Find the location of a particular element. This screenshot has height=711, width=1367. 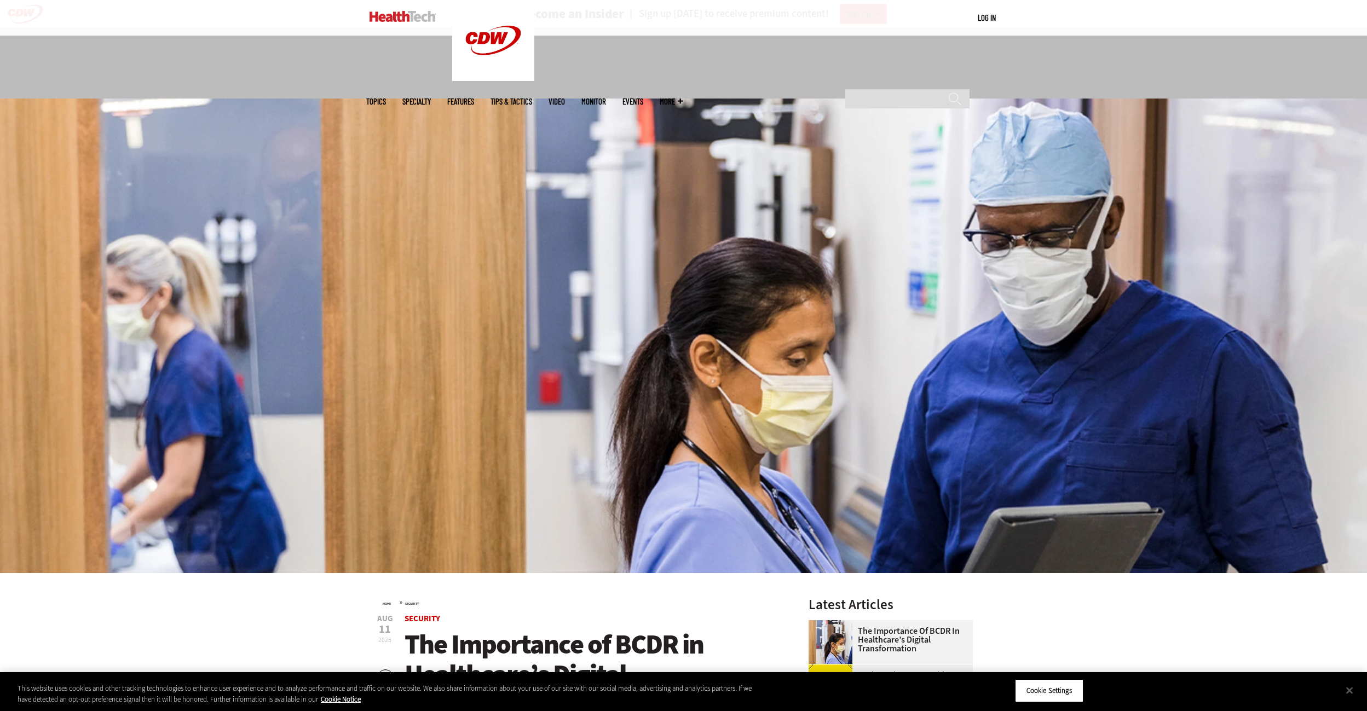

button: Close is located at coordinates (1349, 690).